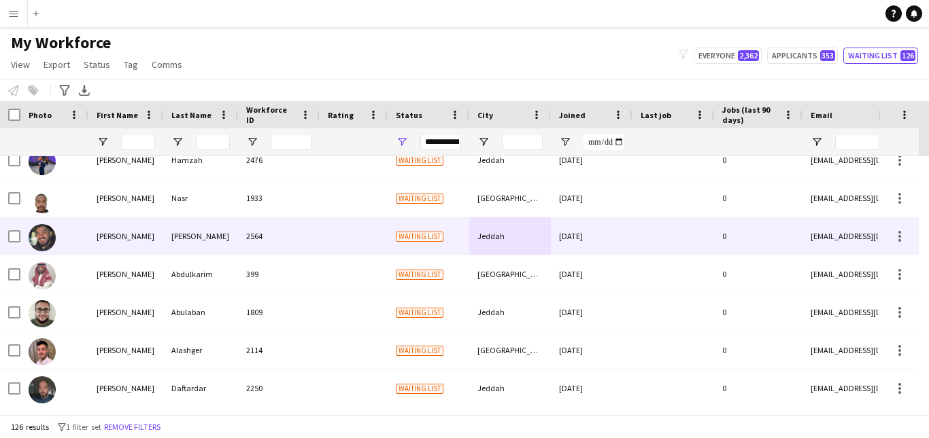 The width and height of the screenshot is (929, 438). Describe the element at coordinates (279, 274) in the screenshot. I see `div: 399` at that location.